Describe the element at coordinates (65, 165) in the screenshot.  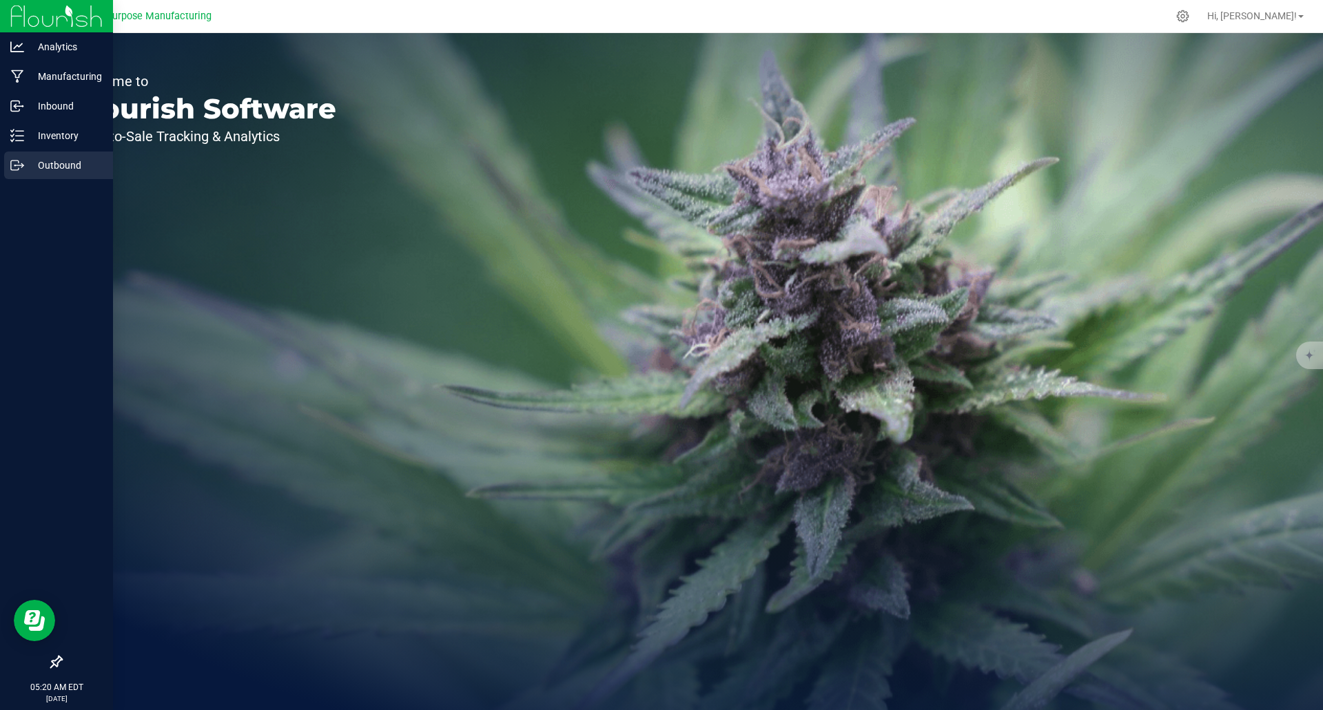
I see `p: Outbound` at that location.